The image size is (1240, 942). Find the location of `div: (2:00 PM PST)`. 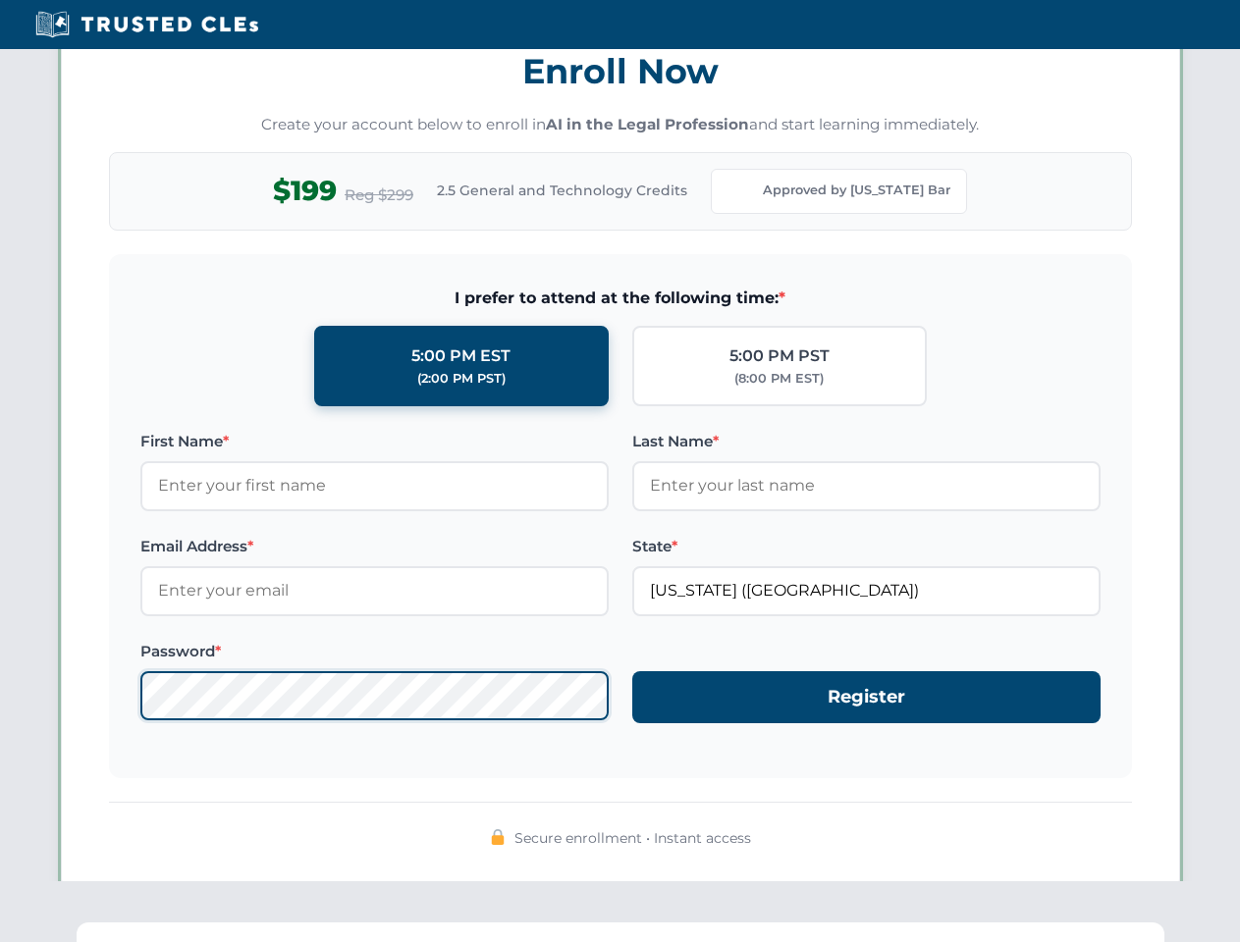

div: (2:00 PM PST) is located at coordinates (461, 379).